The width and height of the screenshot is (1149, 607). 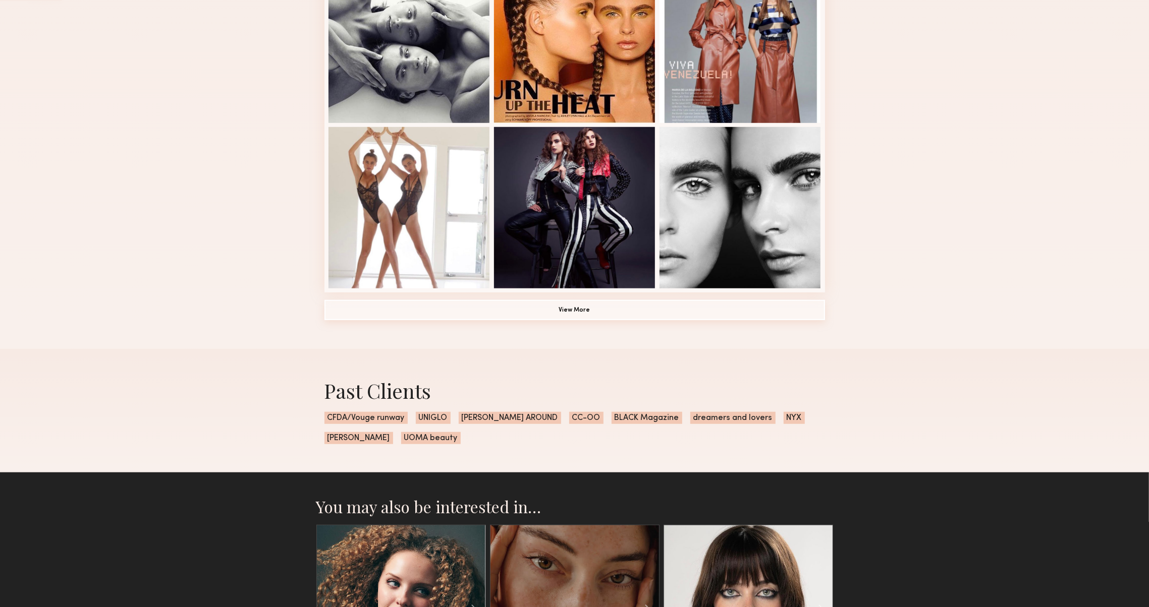 What do you see at coordinates (575, 391) in the screenshot?
I see `div: Past Clients` at bounding box center [575, 391].